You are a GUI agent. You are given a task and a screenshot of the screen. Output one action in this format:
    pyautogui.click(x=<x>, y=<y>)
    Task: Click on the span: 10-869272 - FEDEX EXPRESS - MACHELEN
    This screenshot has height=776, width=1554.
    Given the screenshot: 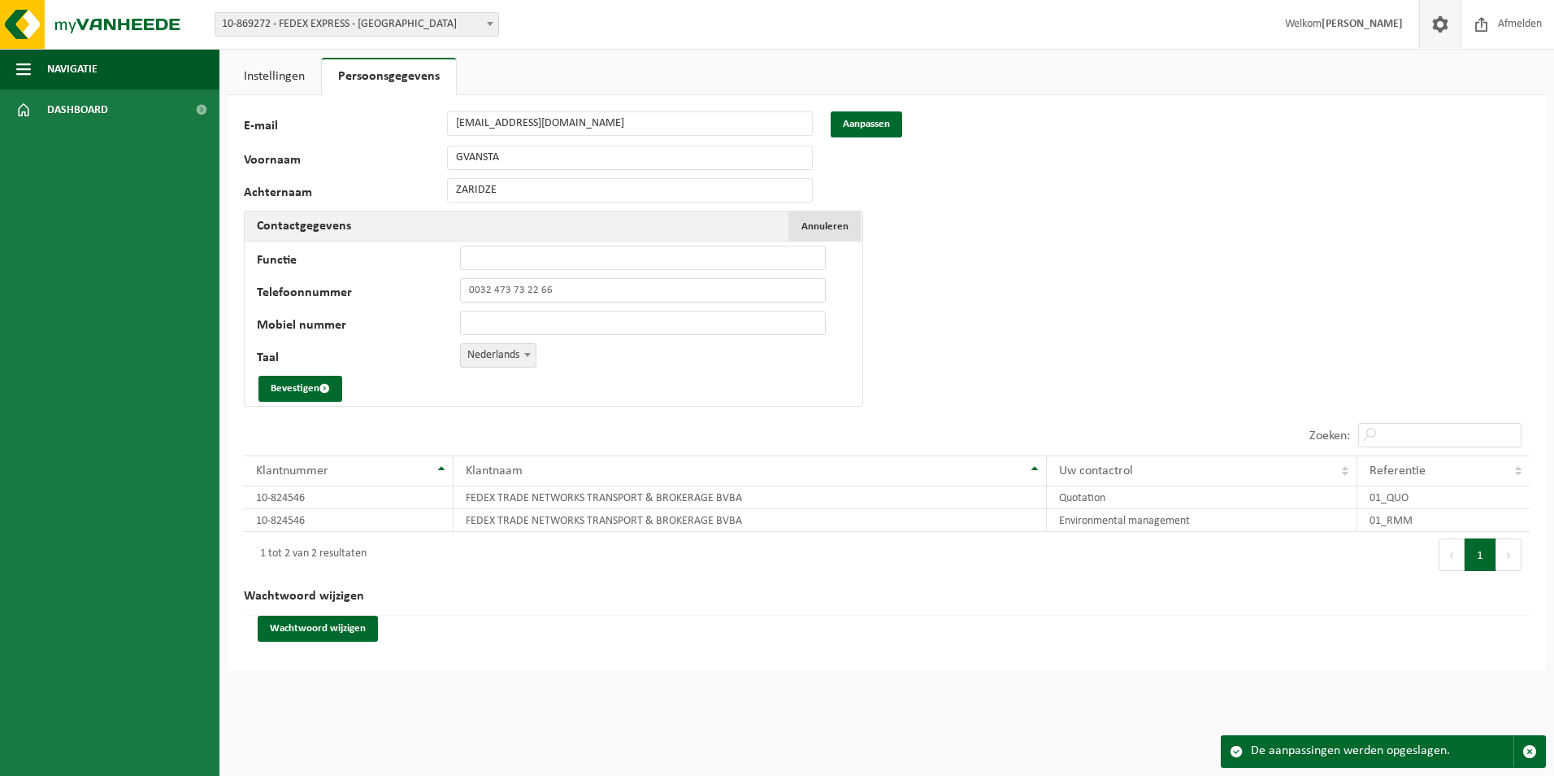 What is the action you would take?
    pyautogui.click(x=357, y=24)
    